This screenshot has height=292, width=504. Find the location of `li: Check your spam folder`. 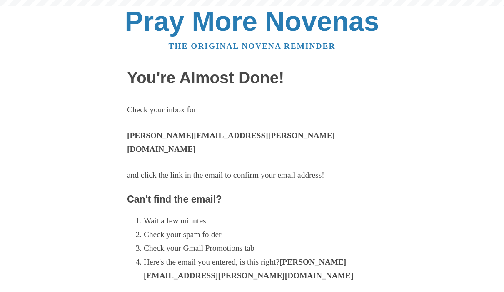

li: Check your spam folder is located at coordinates (260, 235).